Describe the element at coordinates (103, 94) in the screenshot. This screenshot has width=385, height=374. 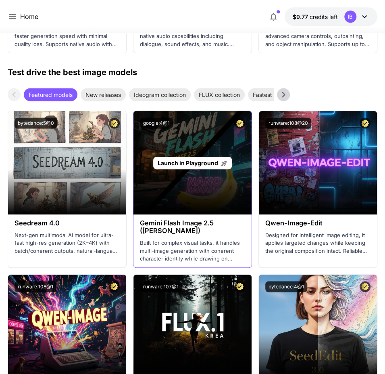
I see `div: New releases` at that location.